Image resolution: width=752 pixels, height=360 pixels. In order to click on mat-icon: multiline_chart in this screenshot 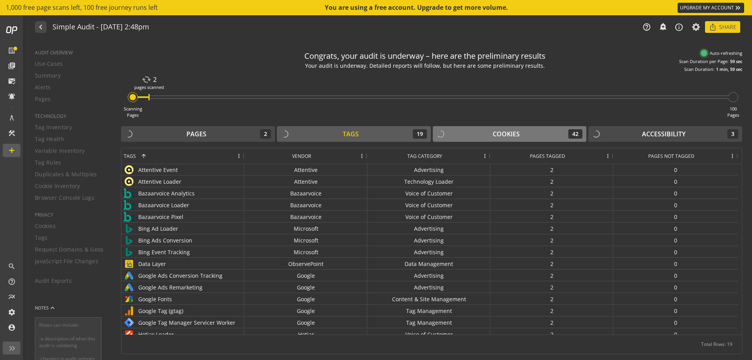, I will do `click(12, 297)`.